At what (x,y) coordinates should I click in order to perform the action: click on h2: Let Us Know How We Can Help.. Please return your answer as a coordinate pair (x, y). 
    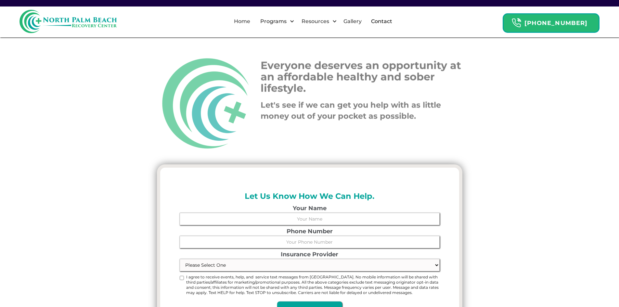
    Looking at the image, I should click on (310, 196).